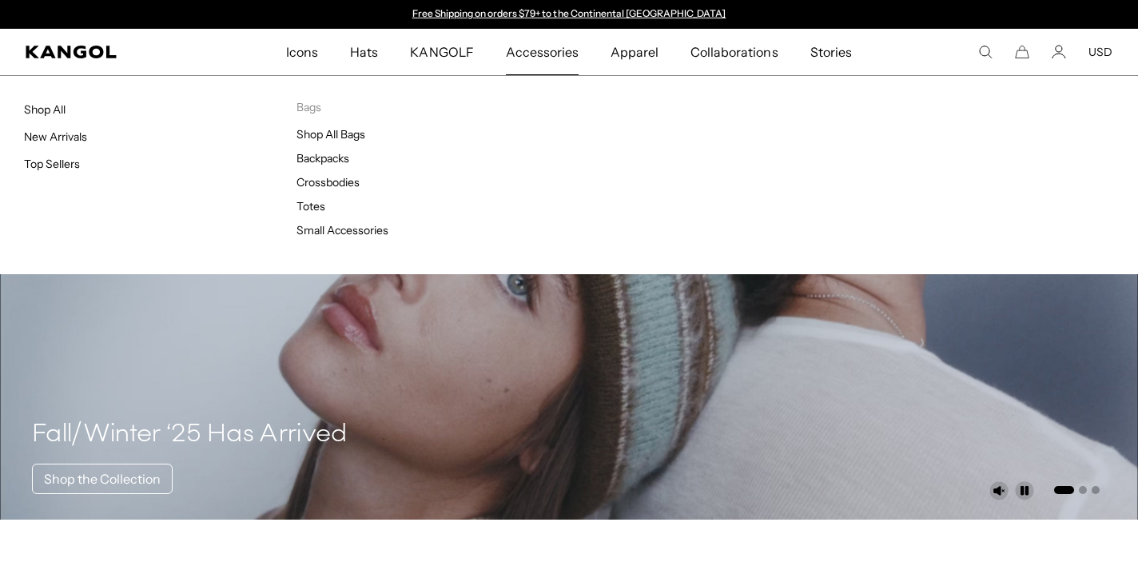 The image size is (1138, 566). Describe the element at coordinates (831, 52) in the screenshot. I see `a: Stories` at that location.